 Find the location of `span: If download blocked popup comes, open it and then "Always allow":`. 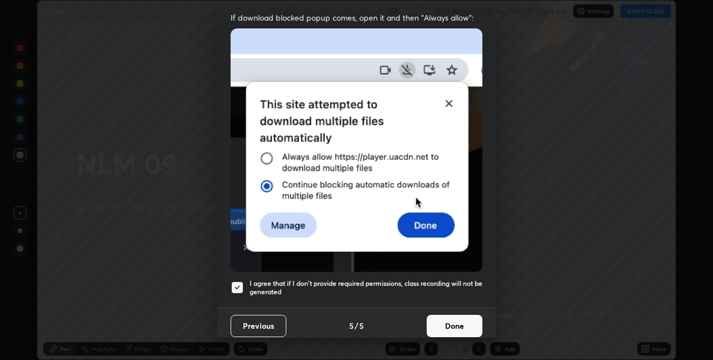

span: If download blocked popup comes, open it and then "Always allow": is located at coordinates (357, 17).